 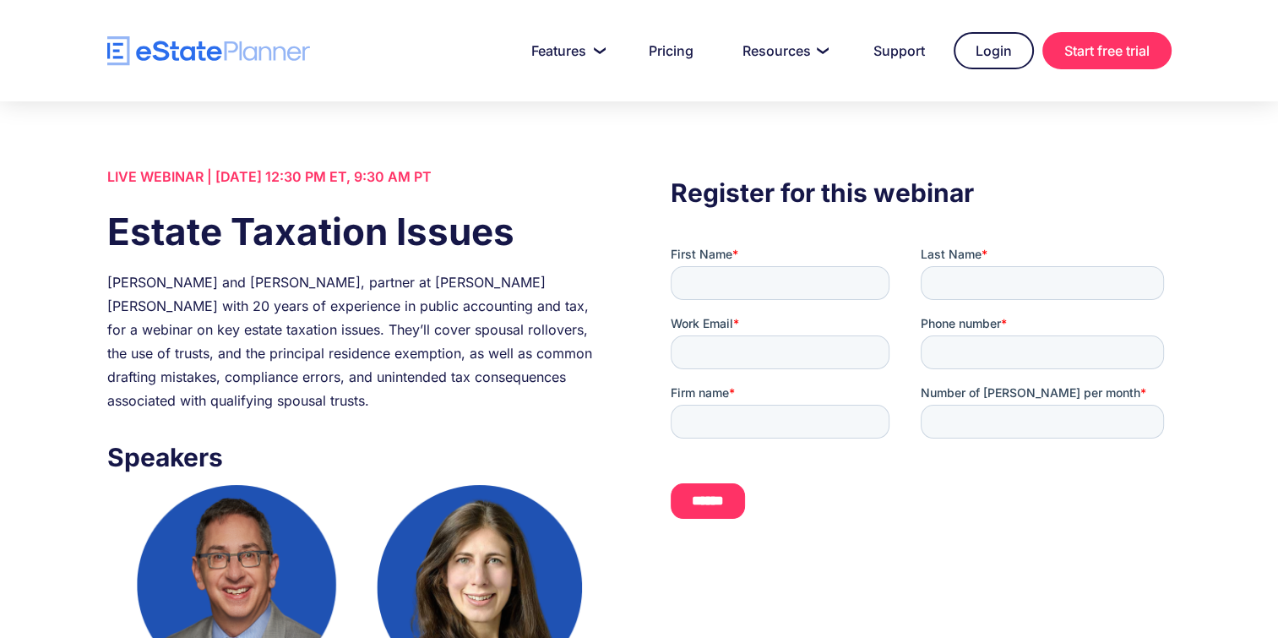 I want to click on h1: Estate Taxation Issues, so click(x=357, y=231).